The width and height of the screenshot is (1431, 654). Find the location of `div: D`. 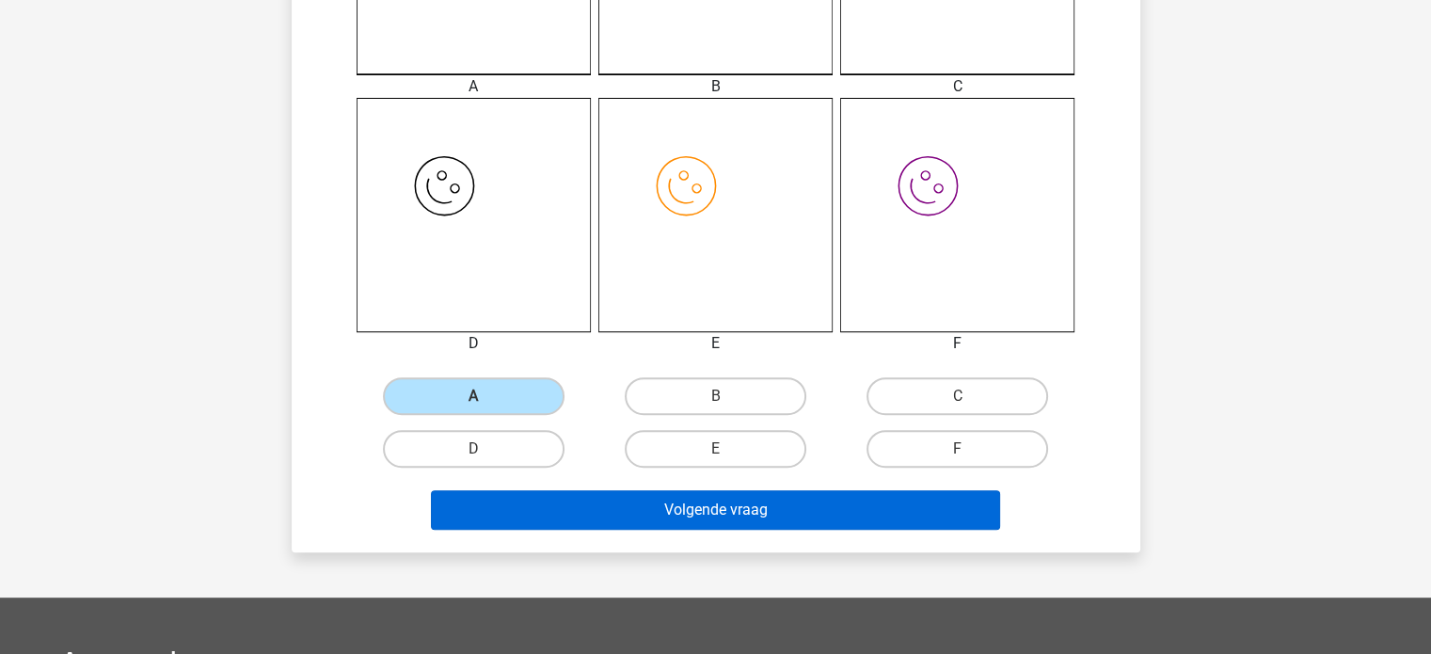

div: D is located at coordinates (473, 343).